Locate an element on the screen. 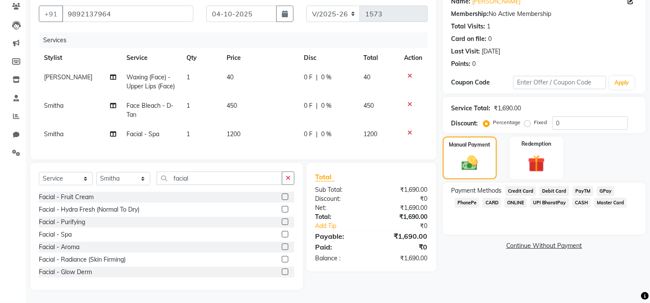 The image size is (650, 303). div: Facial - Aroma is located at coordinates (59, 247).